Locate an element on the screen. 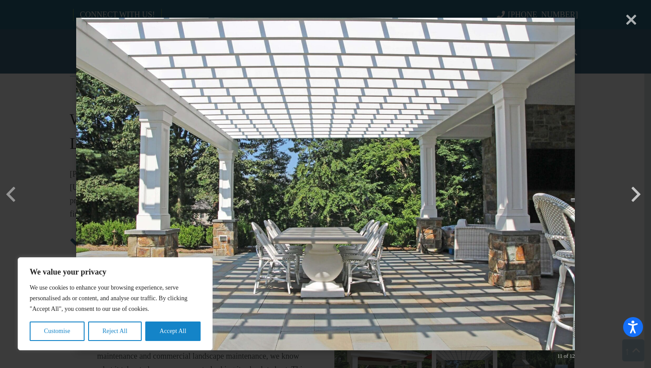  button: Reject All is located at coordinates (115, 331).